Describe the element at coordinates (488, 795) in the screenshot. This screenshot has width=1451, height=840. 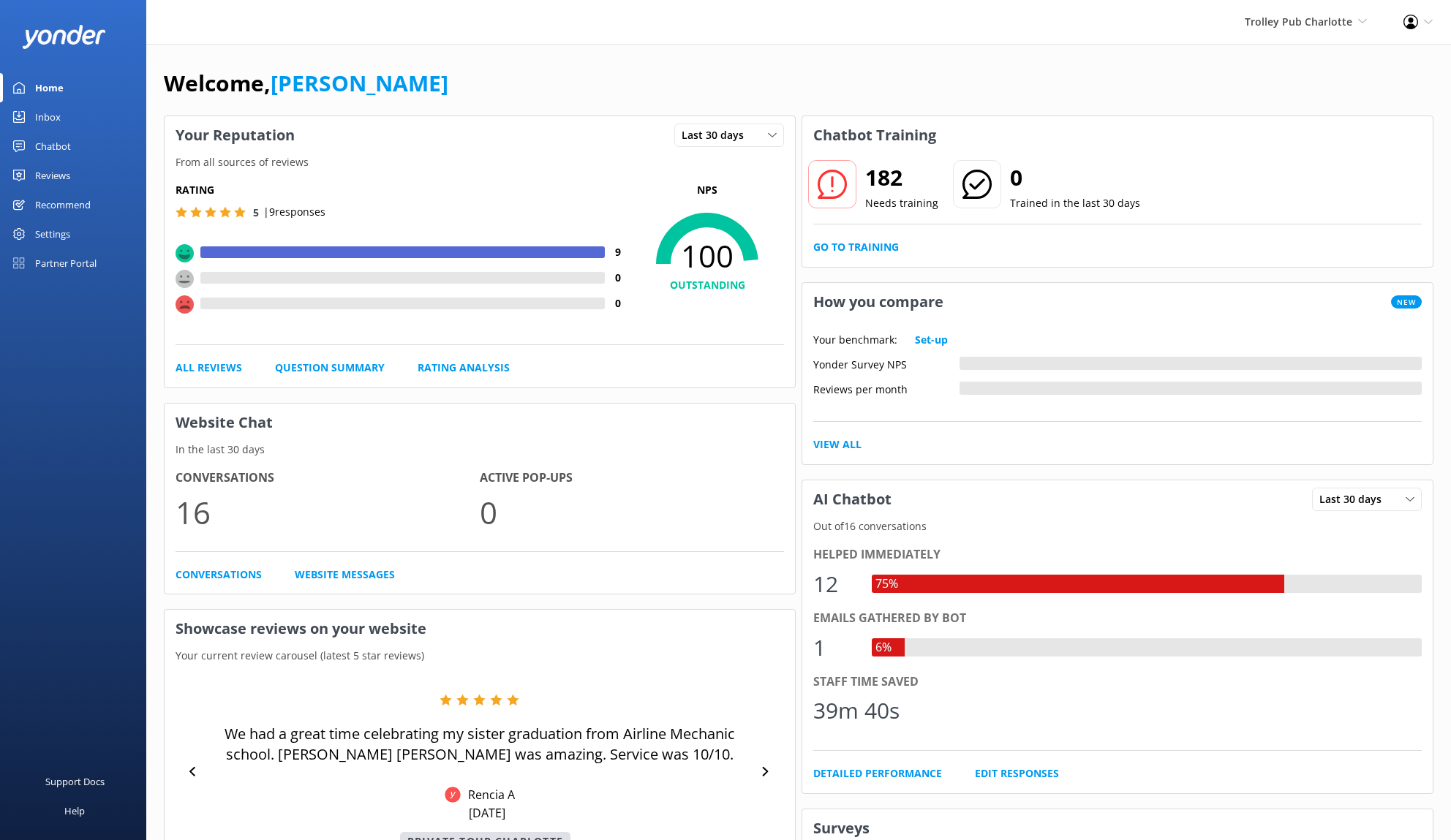
I see `p: Rencia A` at that location.